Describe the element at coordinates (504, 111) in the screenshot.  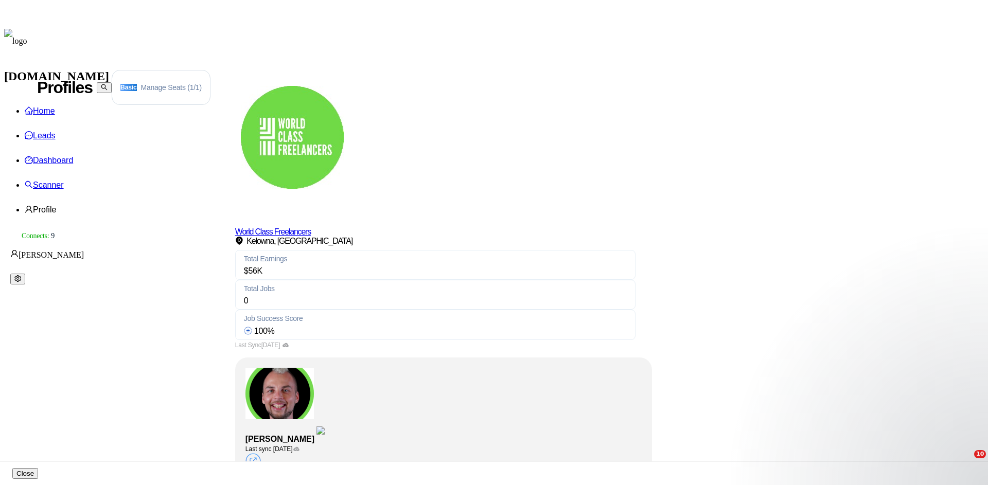
I see `li: Home` at that location.